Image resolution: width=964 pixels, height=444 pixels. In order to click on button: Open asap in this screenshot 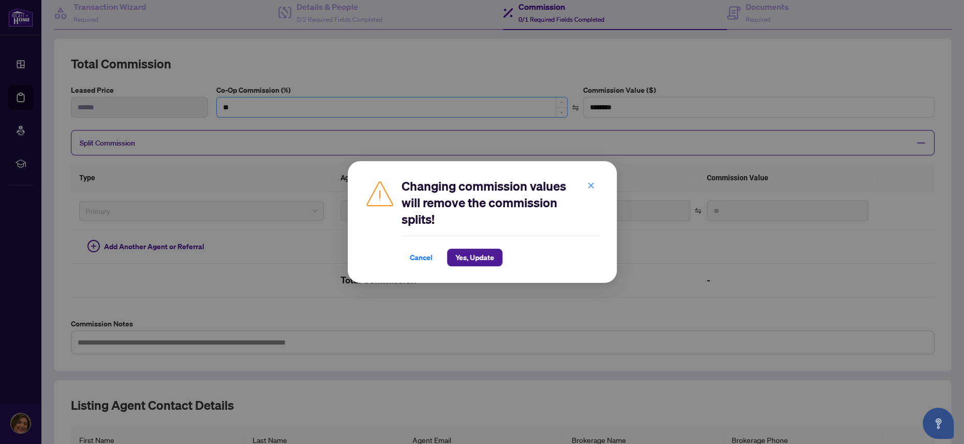, I will do `click(938, 423)`.